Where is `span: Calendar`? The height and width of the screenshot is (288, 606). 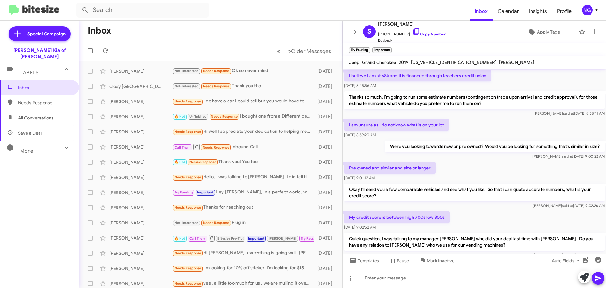
span: Calendar is located at coordinates (508, 11).